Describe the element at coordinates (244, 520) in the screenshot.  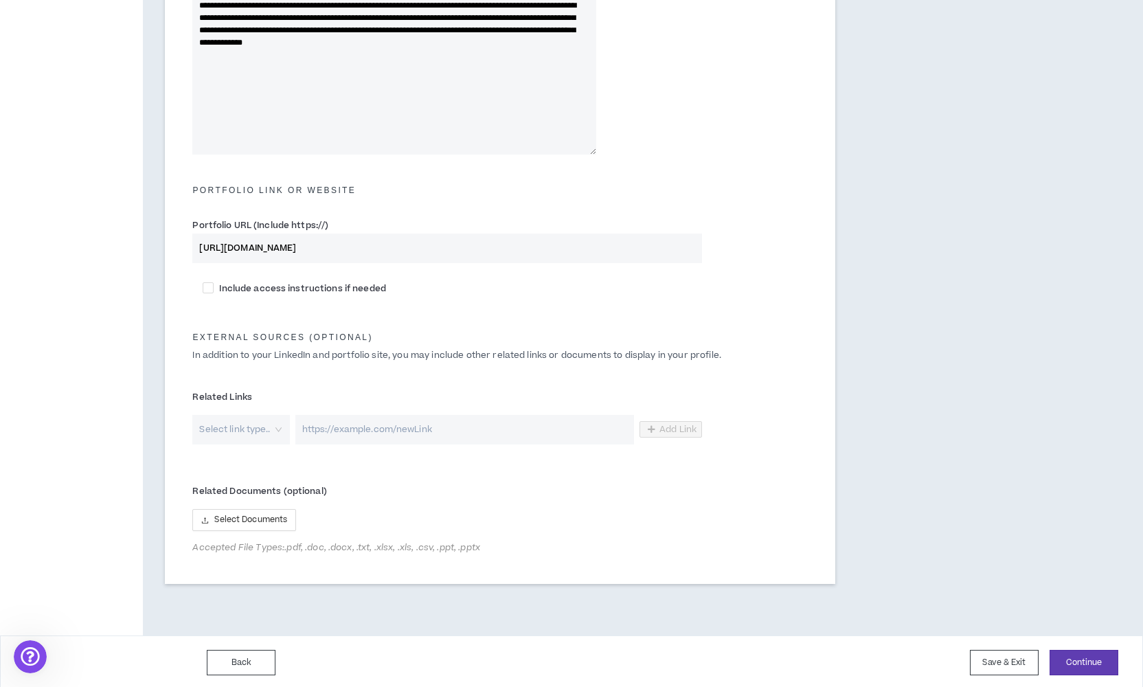
I see `span: uploadSelect Documents` at that location.